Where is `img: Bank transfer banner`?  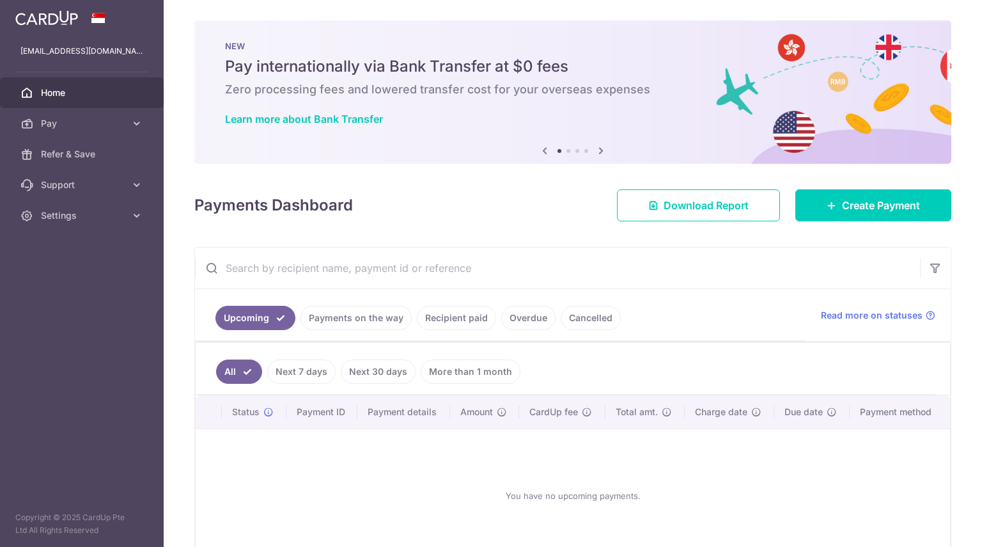 img: Bank transfer banner is located at coordinates (573, 92).